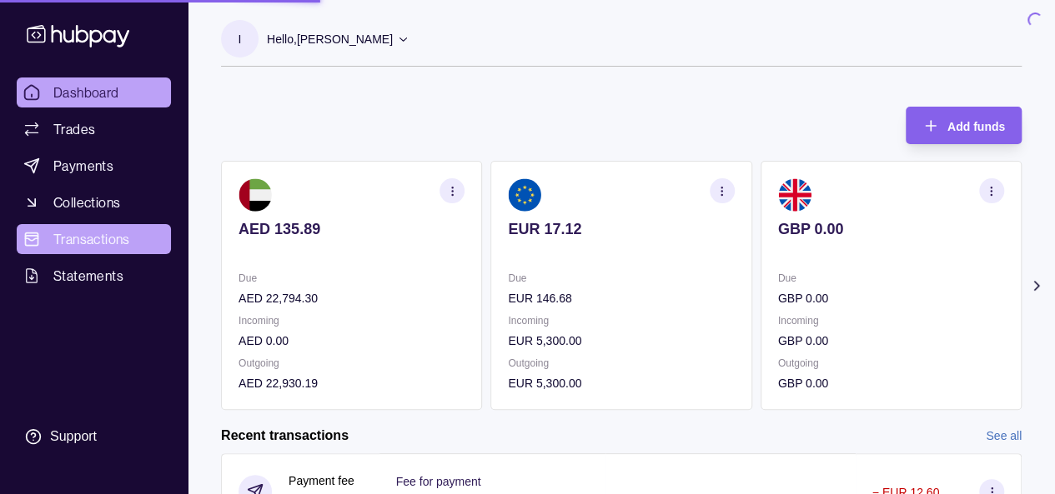 Image resolution: width=1055 pixels, height=494 pixels. What do you see at coordinates (351, 298) in the screenshot?
I see `p: AED 22,794.30` at bounding box center [351, 298].